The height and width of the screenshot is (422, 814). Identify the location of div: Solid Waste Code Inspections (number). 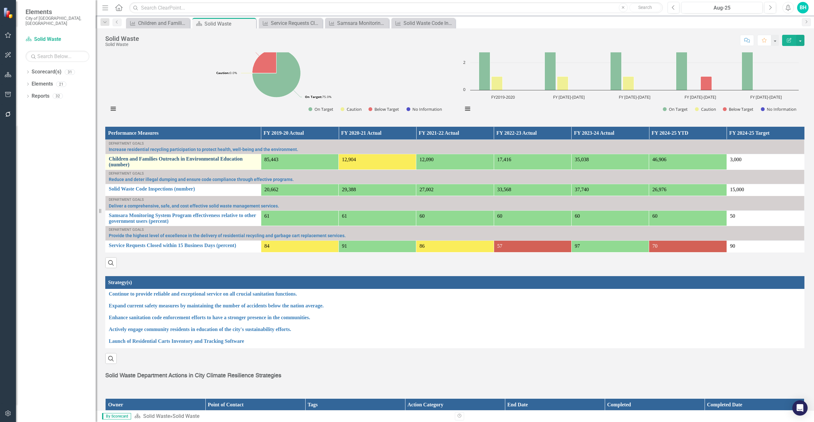
(428, 23).